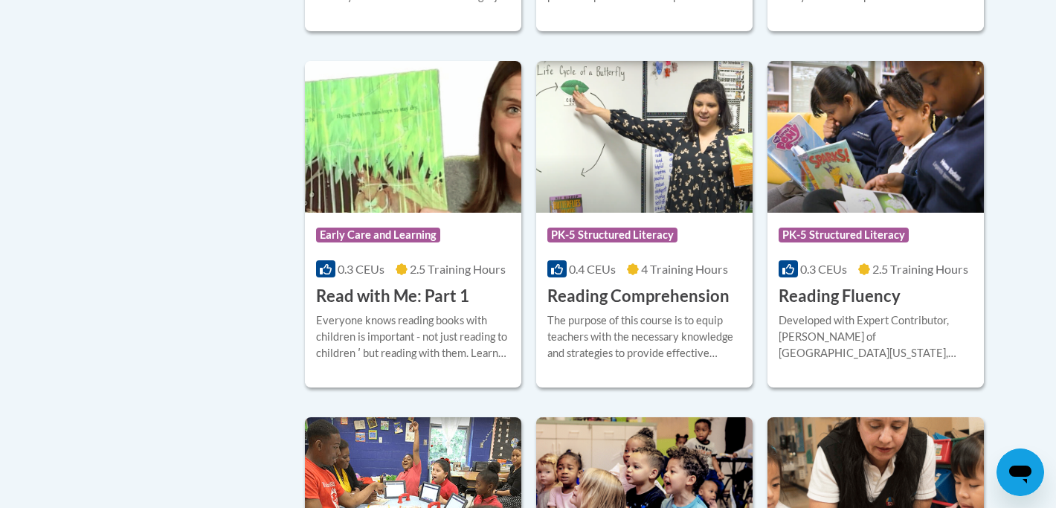  I want to click on span: 0.4 CEUs, so click(592, 269).